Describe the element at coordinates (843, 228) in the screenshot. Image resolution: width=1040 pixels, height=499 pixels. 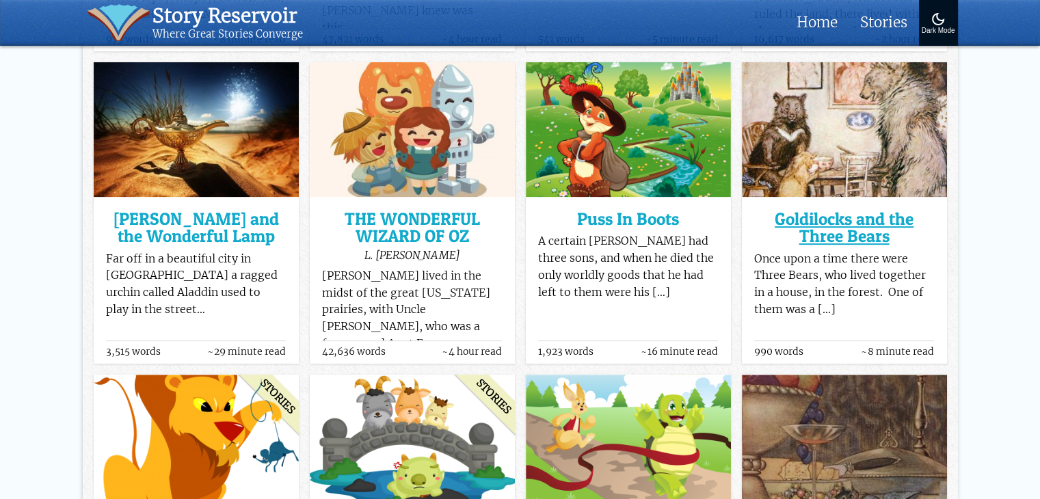
I see `h3: Goldilocks and the Three Bears` at that location.